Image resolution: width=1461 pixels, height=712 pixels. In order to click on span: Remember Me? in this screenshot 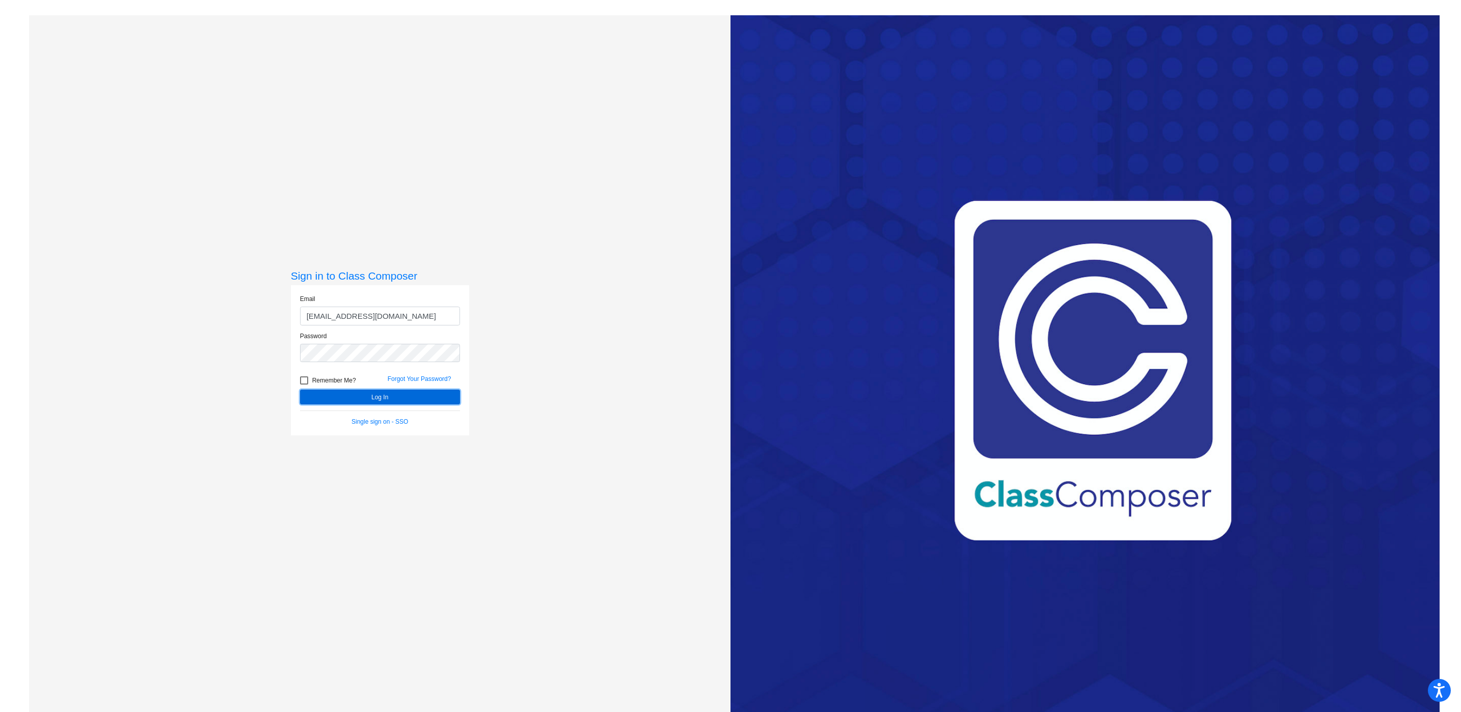, I will do `click(334, 380)`.